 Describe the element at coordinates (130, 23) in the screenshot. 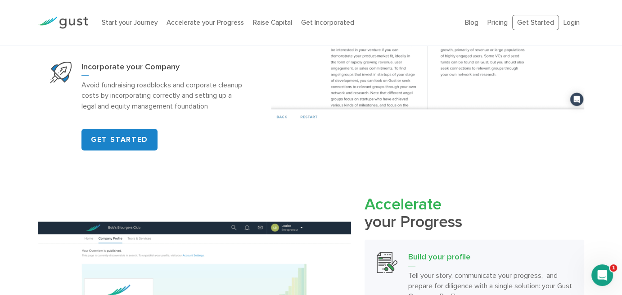

I see `a: Start your Journey` at that location.